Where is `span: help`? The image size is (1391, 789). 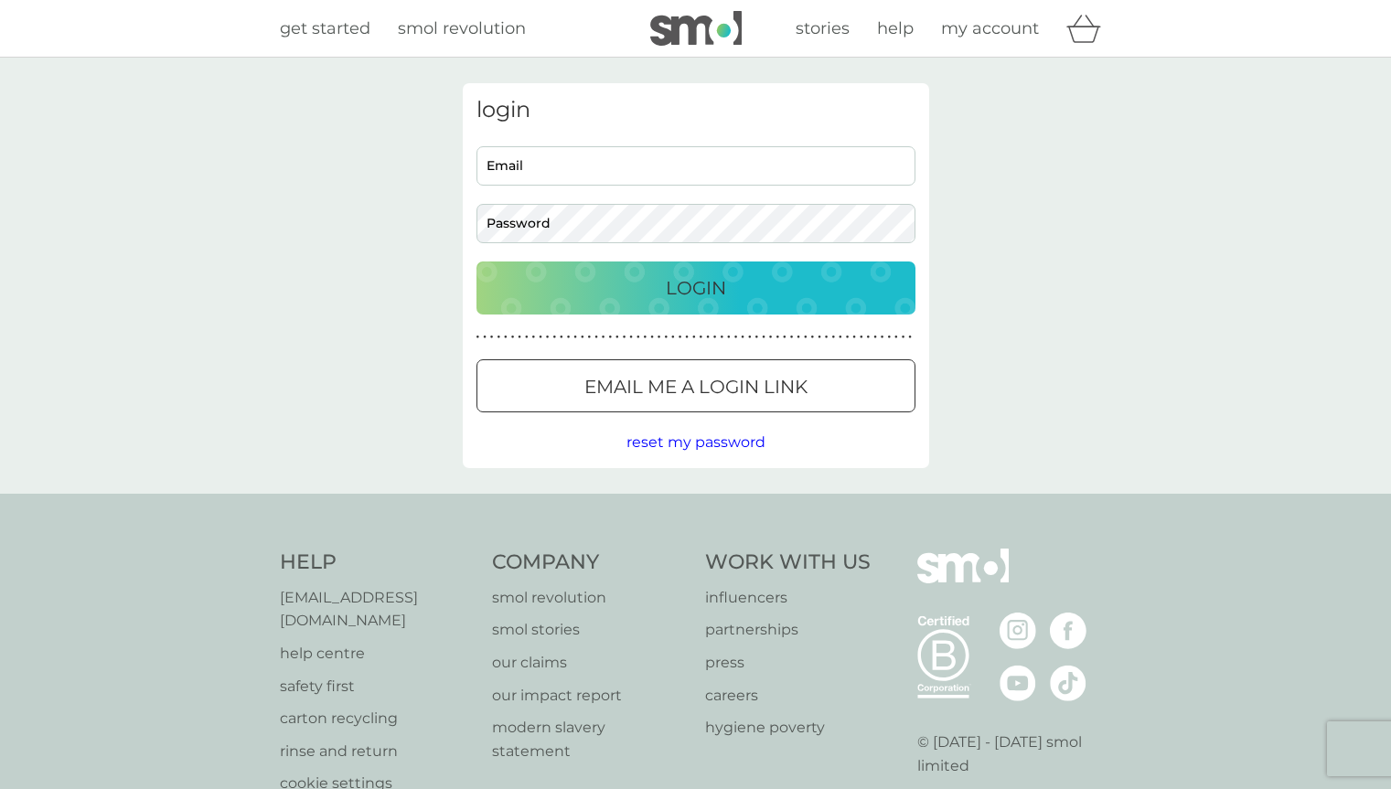 span: help is located at coordinates (895, 28).